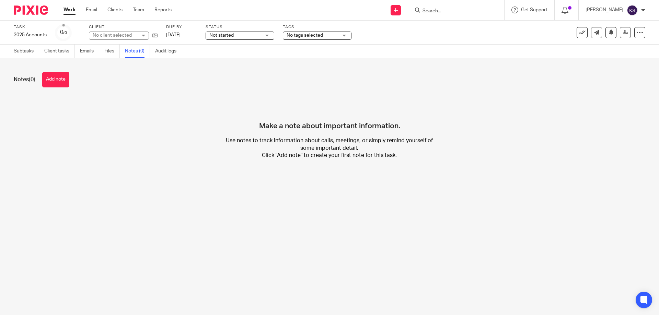  Describe the element at coordinates (329, 114) in the screenshot. I see `h4: Make a note about important information.` at that location.